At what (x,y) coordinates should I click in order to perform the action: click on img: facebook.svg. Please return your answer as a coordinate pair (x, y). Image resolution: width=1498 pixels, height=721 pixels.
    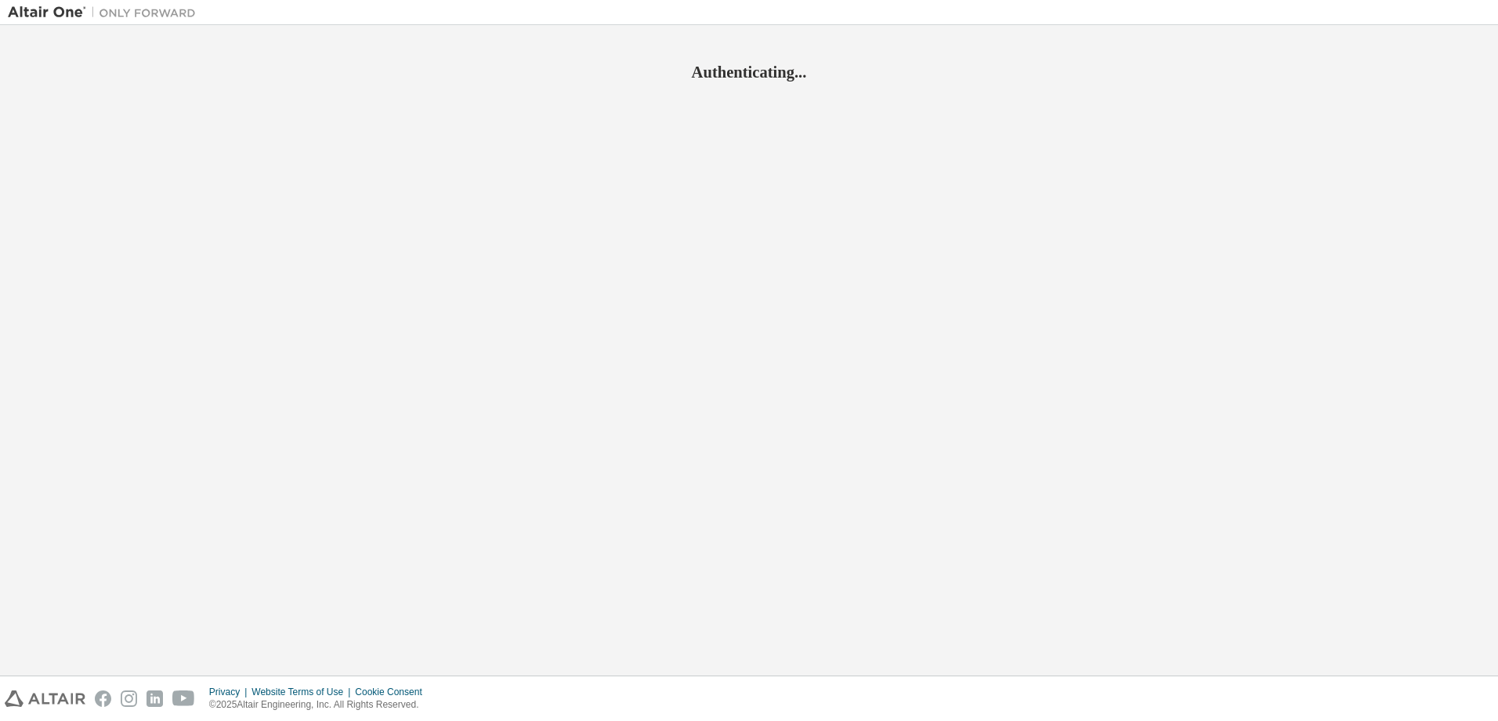
    Looking at the image, I should click on (103, 698).